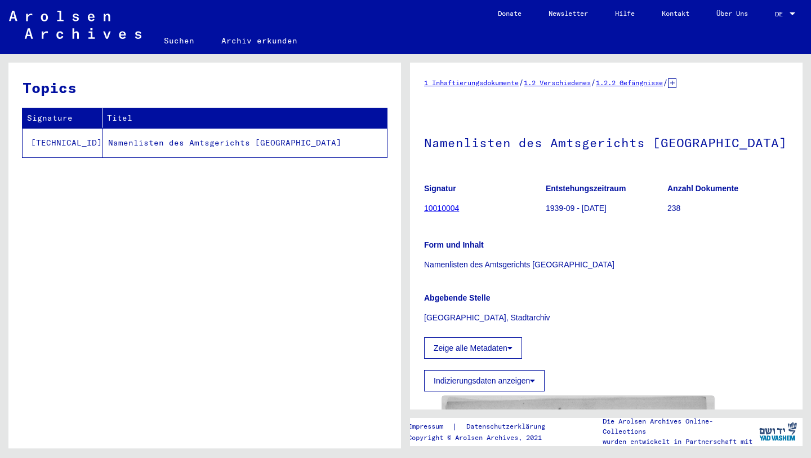 The image size is (811, 458). Describe the element at coordinates (483, 437) in the screenshot. I see `p: Copyright © Arolsen Archives, 2021` at that location.